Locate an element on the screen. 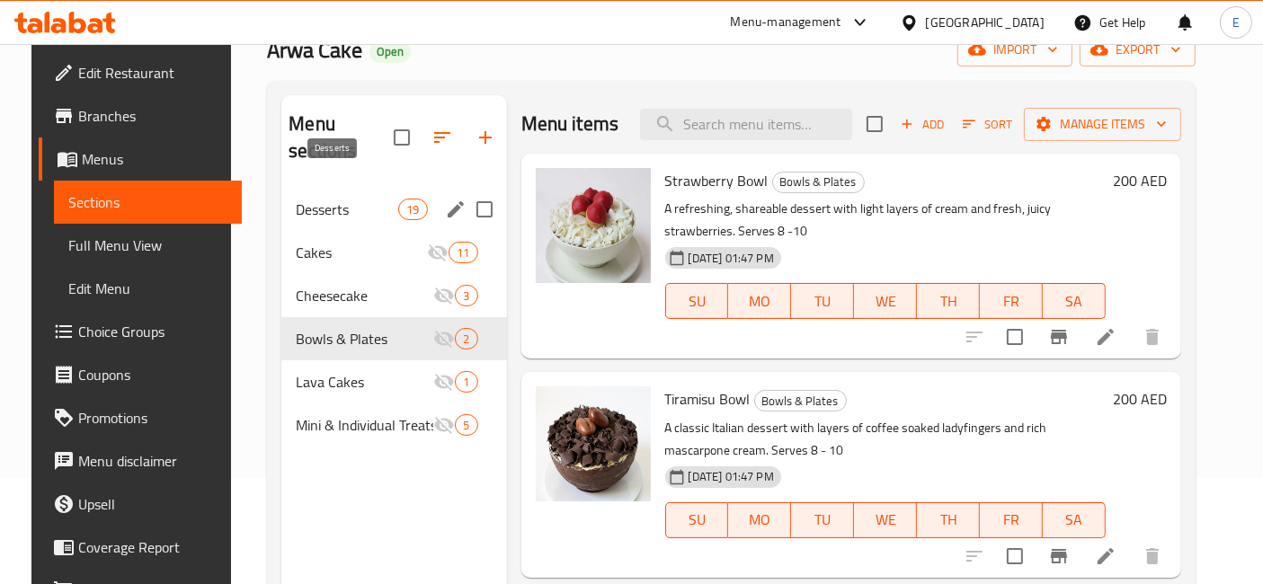  span: Select all sections is located at coordinates (402, 138).